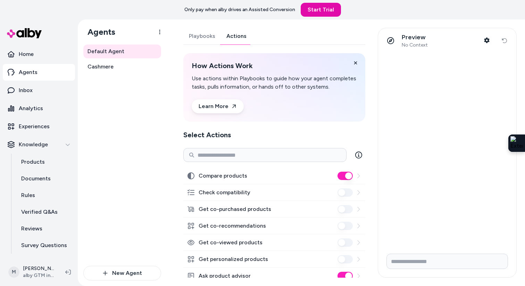 The height and width of the screenshot is (286, 525). I want to click on h1: Agents, so click(99, 32).